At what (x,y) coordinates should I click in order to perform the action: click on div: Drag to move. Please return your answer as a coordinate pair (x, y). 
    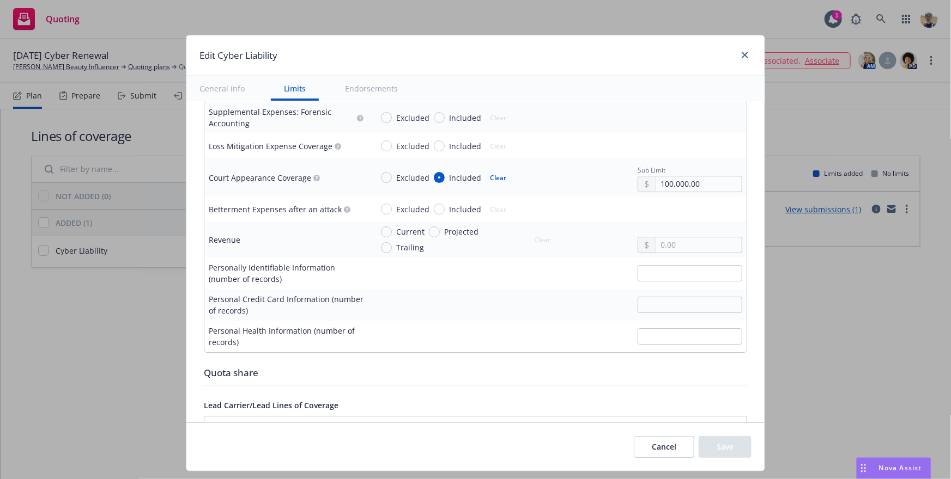
    Looking at the image, I should click on (863, 469).